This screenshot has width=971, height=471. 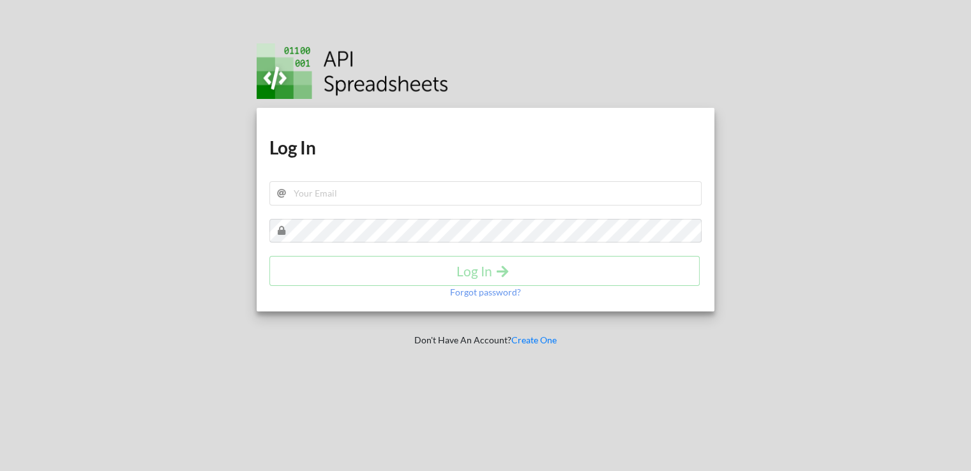 What do you see at coordinates (534, 340) in the screenshot?
I see `a: Create One` at bounding box center [534, 340].